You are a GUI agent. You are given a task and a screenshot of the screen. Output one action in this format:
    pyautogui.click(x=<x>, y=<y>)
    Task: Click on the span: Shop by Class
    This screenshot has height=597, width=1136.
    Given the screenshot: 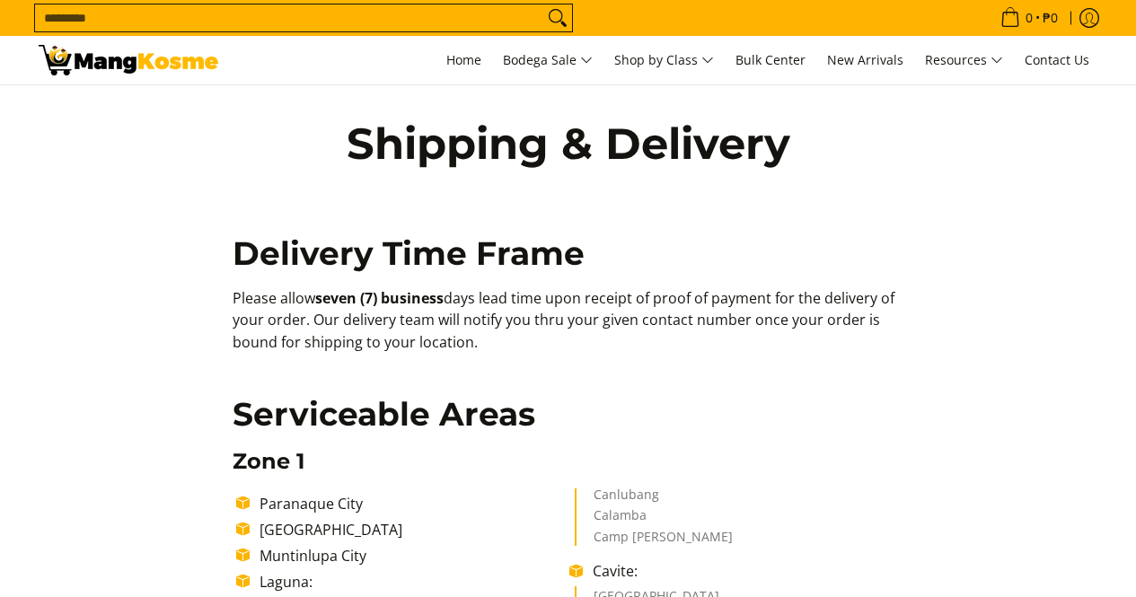 What is the action you would take?
    pyautogui.click(x=664, y=60)
    